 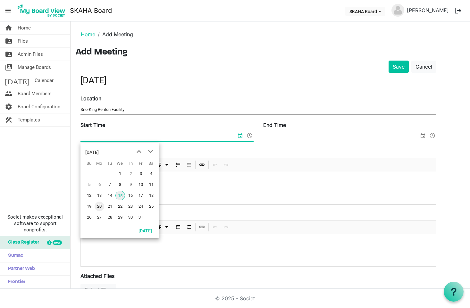 What do you see at coordinates (88, 34) in the screenshot?
I see `a: Home` at bounding box center [88, 34].